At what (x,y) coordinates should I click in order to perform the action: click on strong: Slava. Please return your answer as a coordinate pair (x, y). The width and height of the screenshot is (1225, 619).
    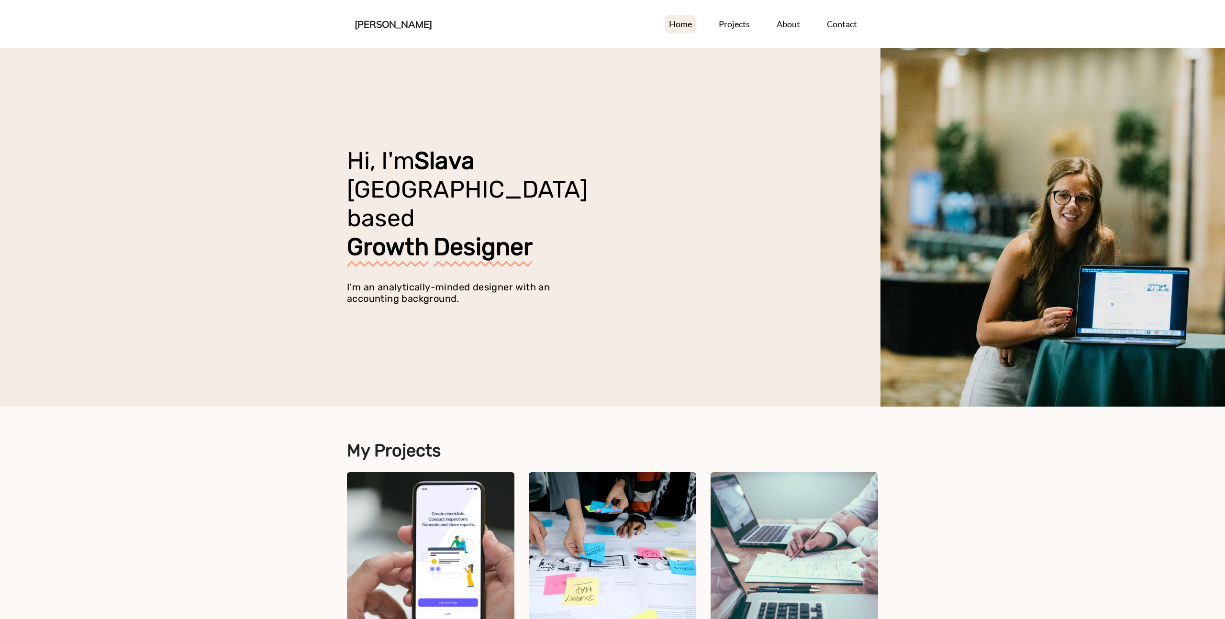
    Looking at the image, I should click on (445, 161).